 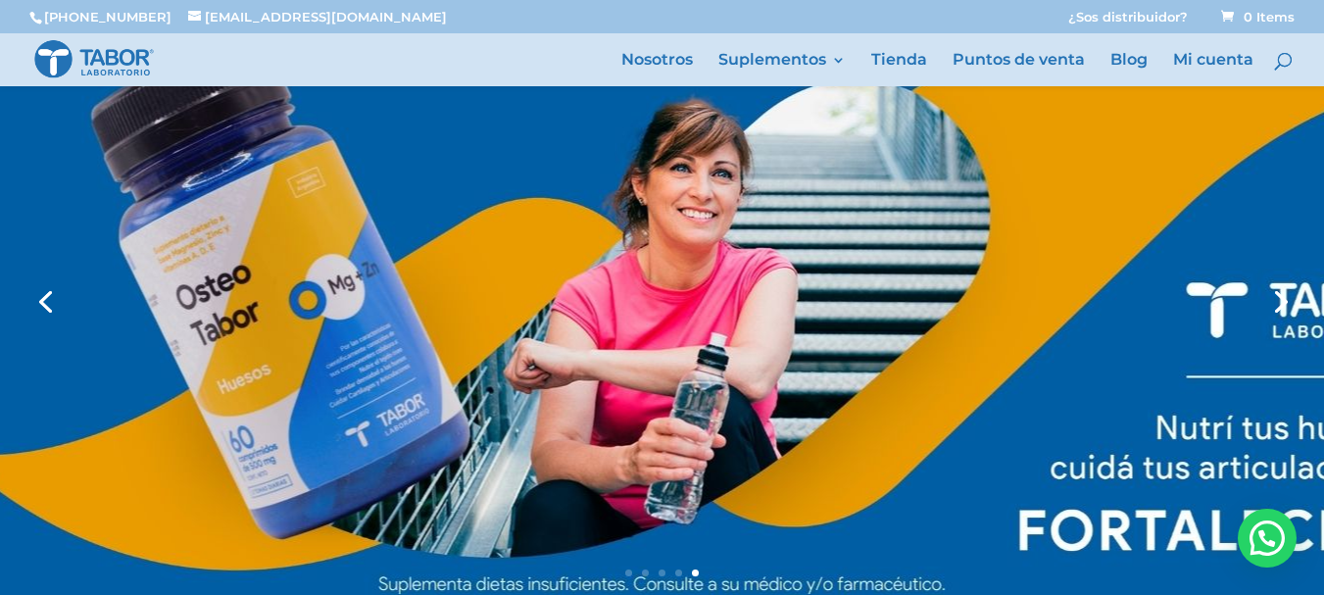 What do you see at coordinates (782, 70) in the screenshot?
I see `a: Suplementos` at bounding box center [782, 70].